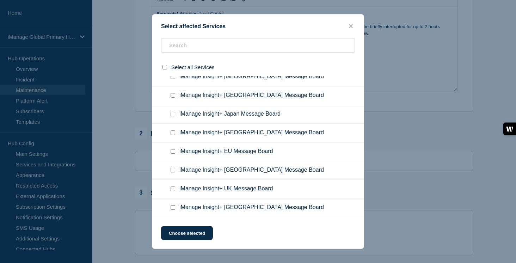  Describe the element at coordinates (226, 151) in the screenshot. I see `span: iManage Insight+ EU Message Board` at that location.